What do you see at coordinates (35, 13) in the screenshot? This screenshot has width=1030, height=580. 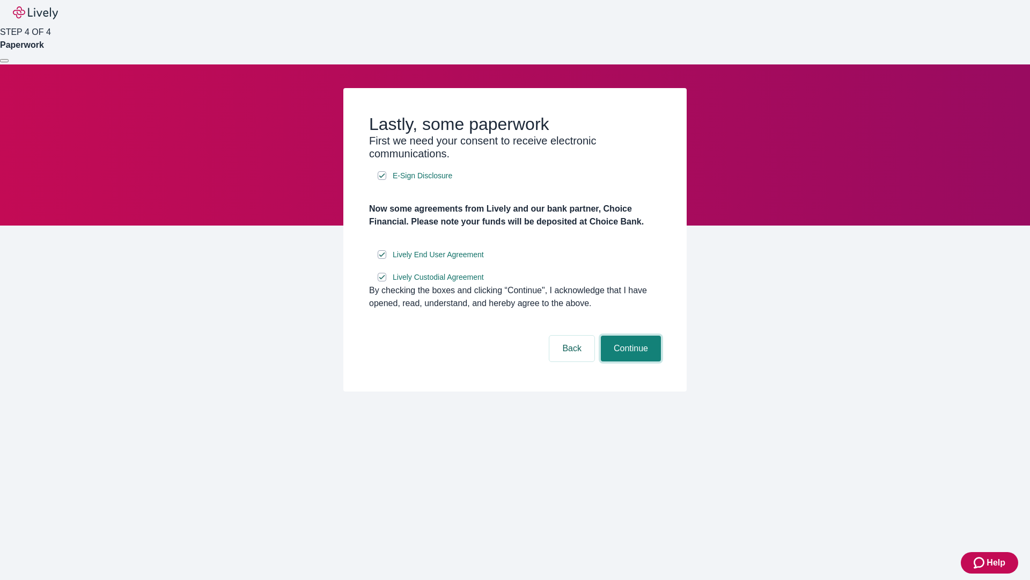 I see `img: Lively` at bounding box center [35, 13].